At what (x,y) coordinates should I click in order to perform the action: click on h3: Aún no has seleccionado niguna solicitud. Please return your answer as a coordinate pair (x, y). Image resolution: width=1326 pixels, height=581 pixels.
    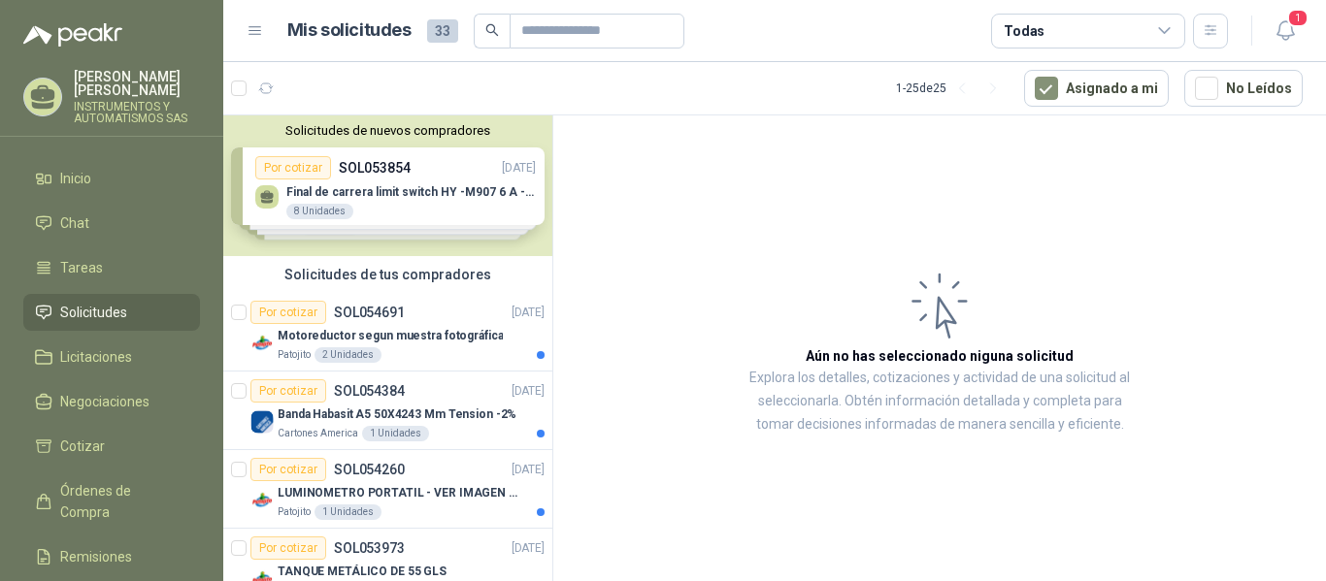
    Looking at the image, I should click on (940, 356).